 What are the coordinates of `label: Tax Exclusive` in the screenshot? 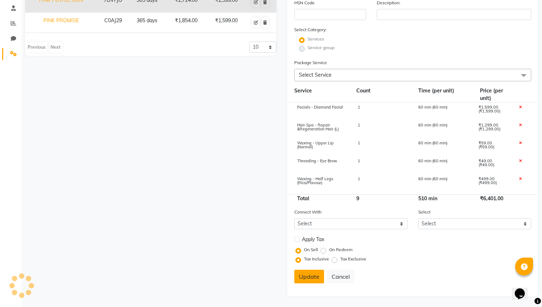 It's located at (353, 259).